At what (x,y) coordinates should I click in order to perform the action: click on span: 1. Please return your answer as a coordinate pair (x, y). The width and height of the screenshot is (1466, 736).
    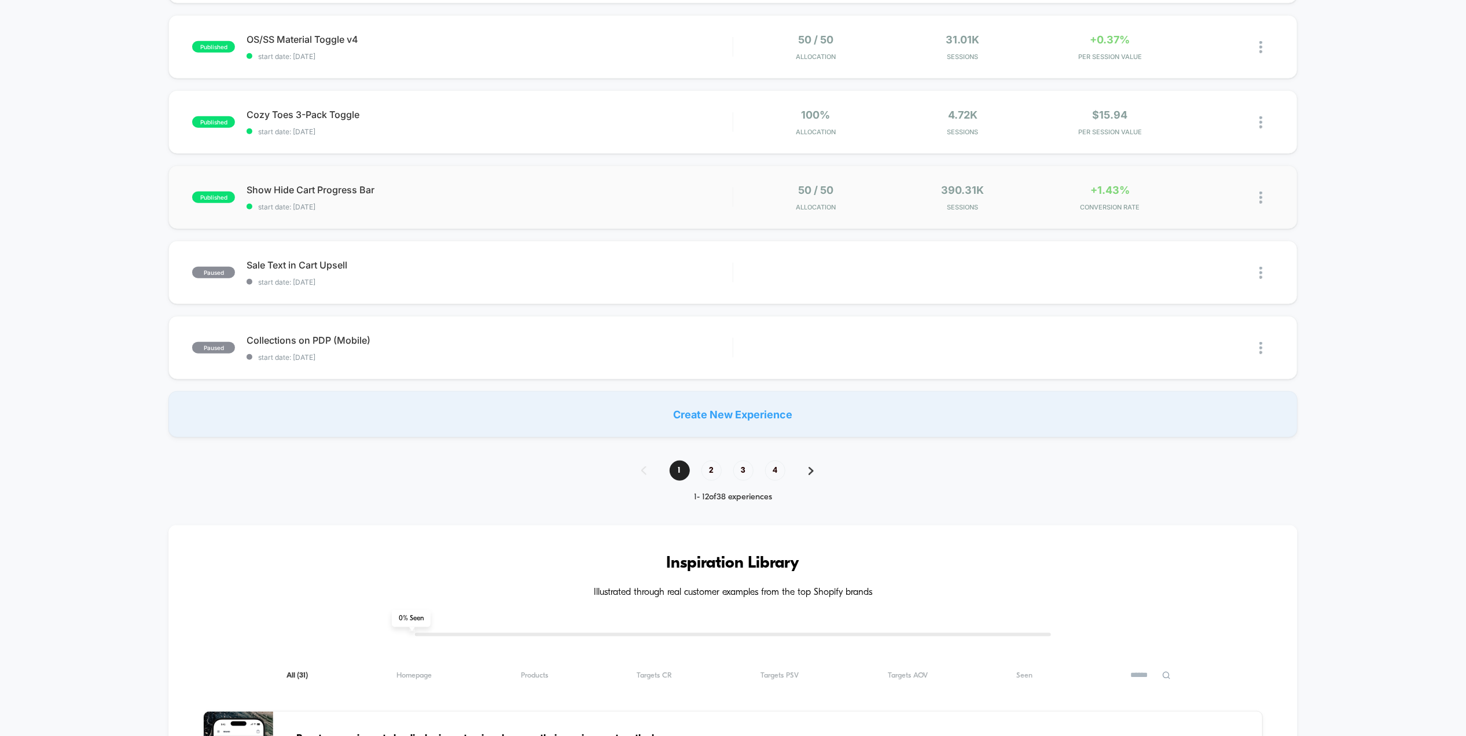
    Looking at the image, I should click on (680, 471).